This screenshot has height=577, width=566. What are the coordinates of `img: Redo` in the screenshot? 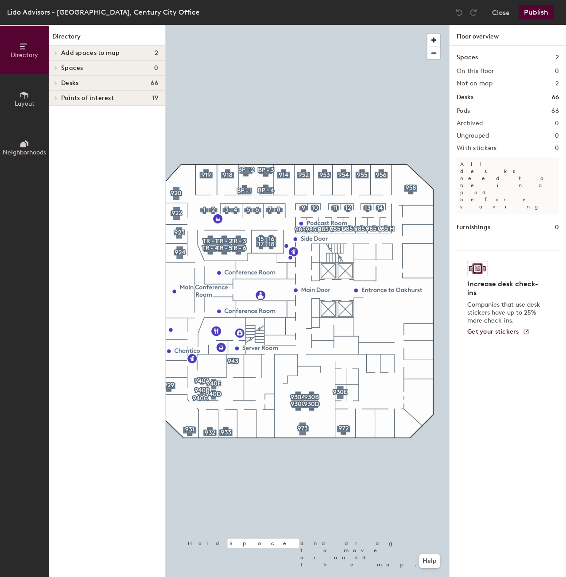 It's located at (473, 12).